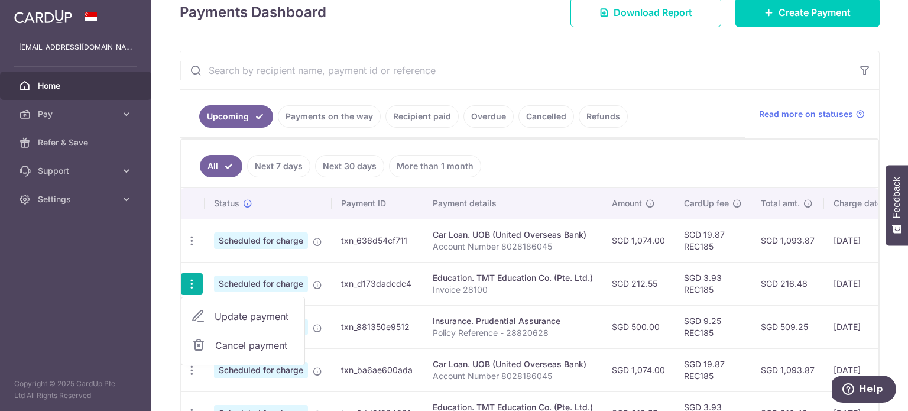  Describe the element at coordinates (513, 278) in the screenshot. I see `div: Education. TMT Education Co. (Pte. Ltd.)` at that location.